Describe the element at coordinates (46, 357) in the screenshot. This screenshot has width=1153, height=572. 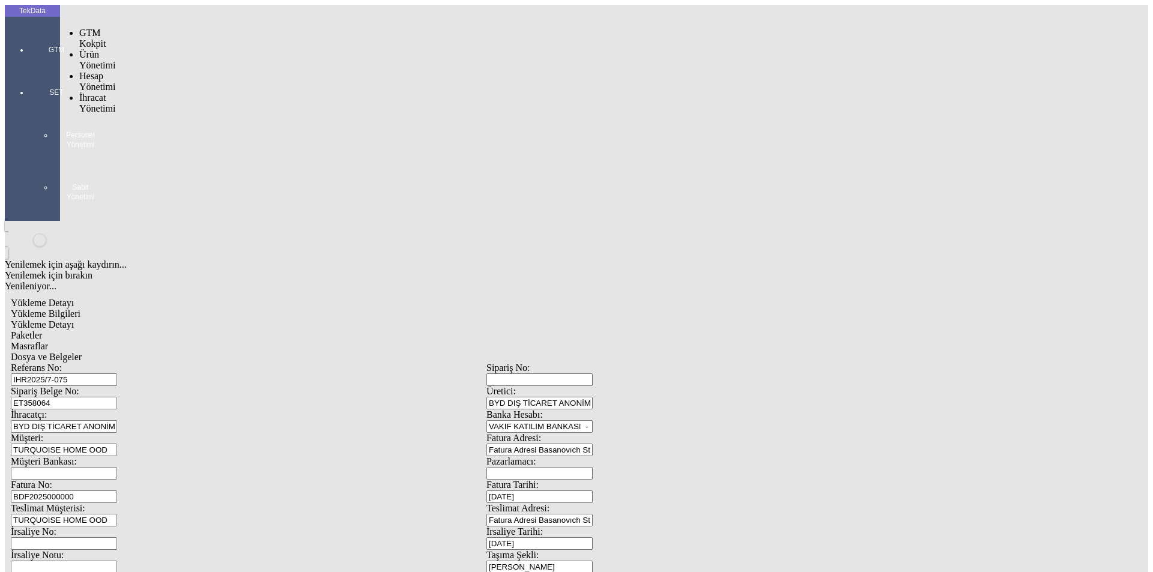
I see `span: Dosya ve Belgeler` at that location.